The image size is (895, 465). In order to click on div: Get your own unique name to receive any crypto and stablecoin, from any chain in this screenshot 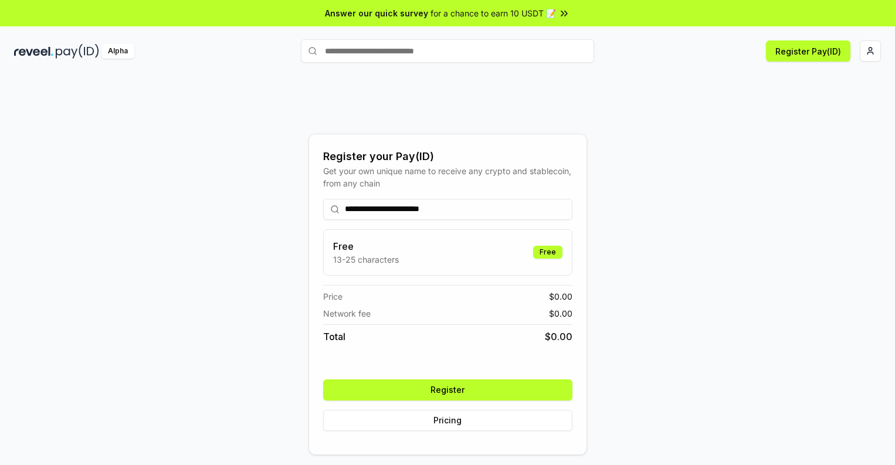, I will do `click(448, 177)`.